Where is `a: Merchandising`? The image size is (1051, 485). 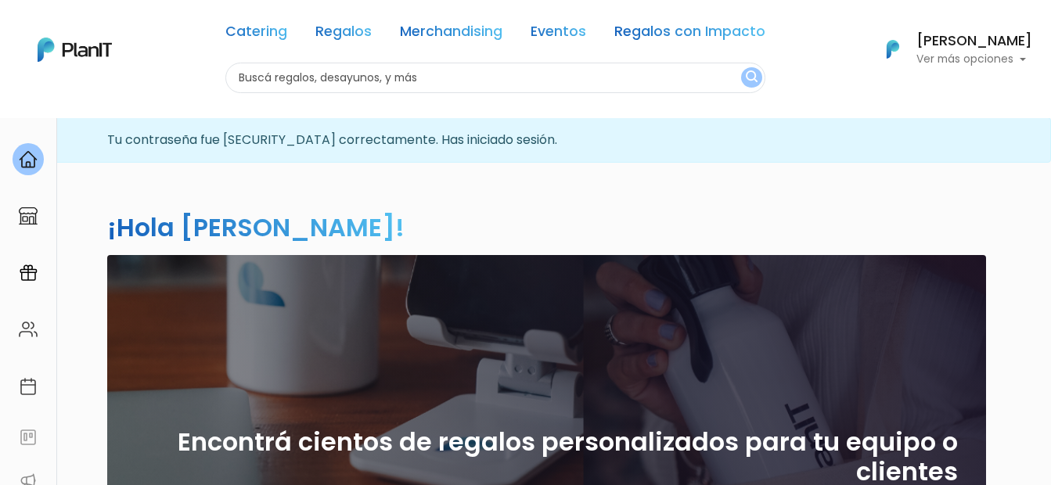 a: Merchandising is located at coordinates (451, 34).